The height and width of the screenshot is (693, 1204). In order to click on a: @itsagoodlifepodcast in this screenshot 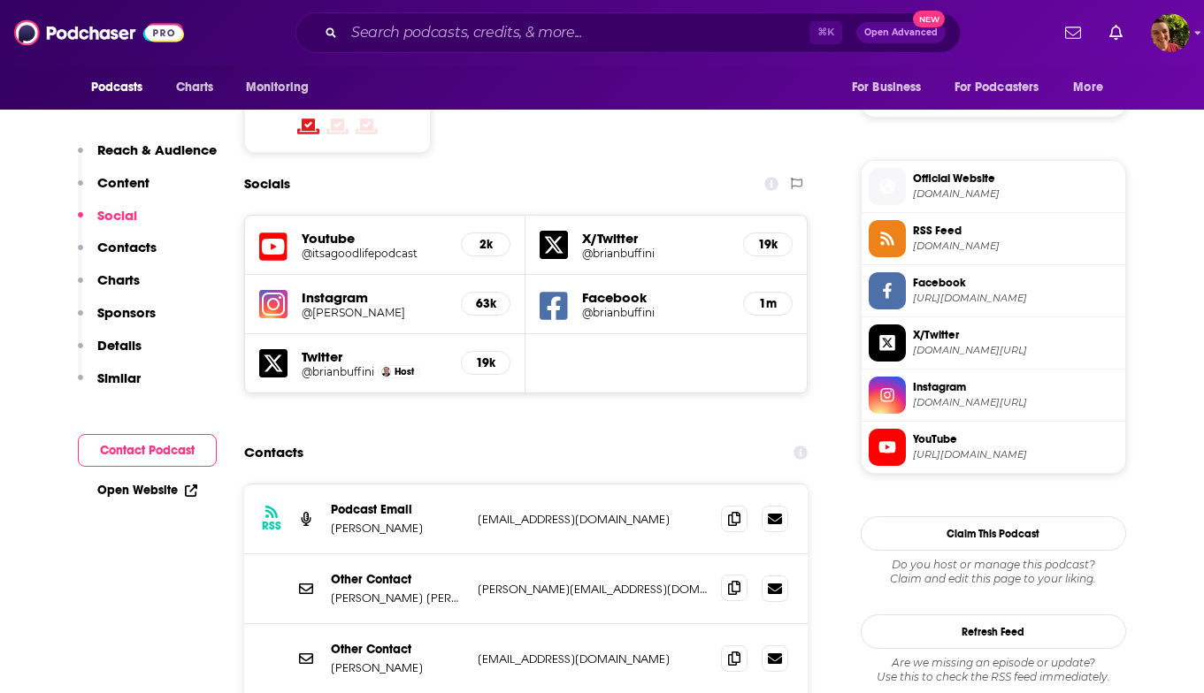, I will do `click(374, 253)`.